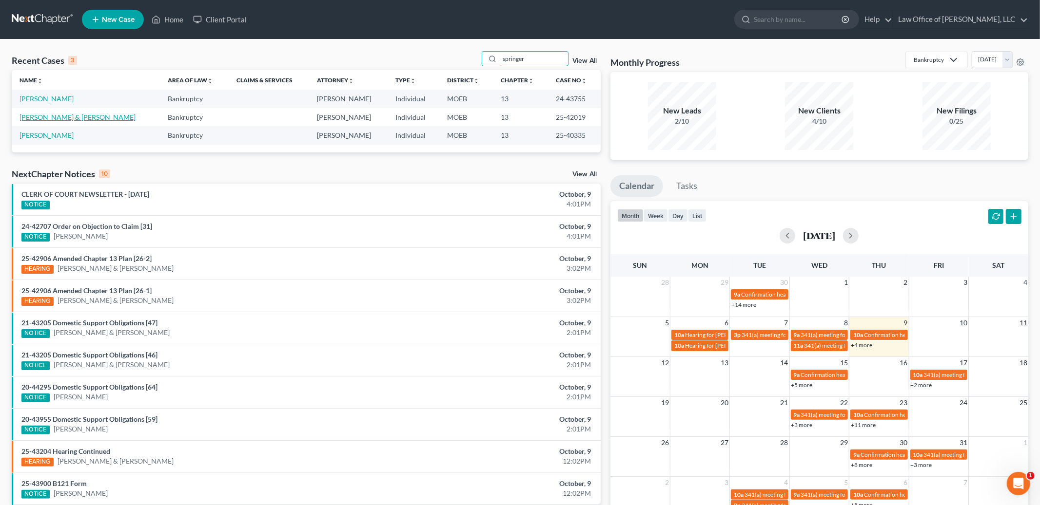 This screenshot has height=505, width=1040. I want to click on input: Search by name..., so click(798, 19).